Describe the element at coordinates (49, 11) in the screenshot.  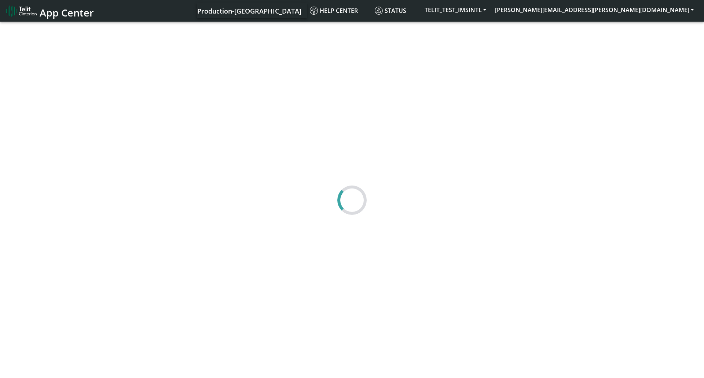
I see `a: App Center` at that location.